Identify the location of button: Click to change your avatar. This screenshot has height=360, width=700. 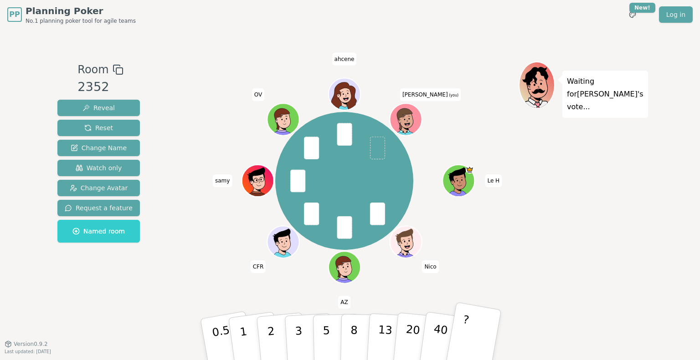
(405, 120).